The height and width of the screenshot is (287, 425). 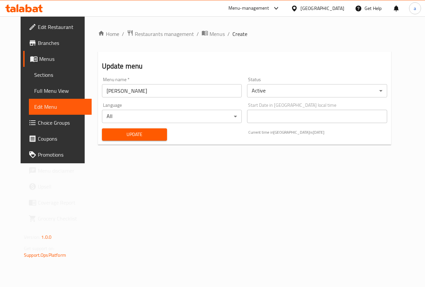 I want to click on h2: Update menu, so click(x=244, y=66).